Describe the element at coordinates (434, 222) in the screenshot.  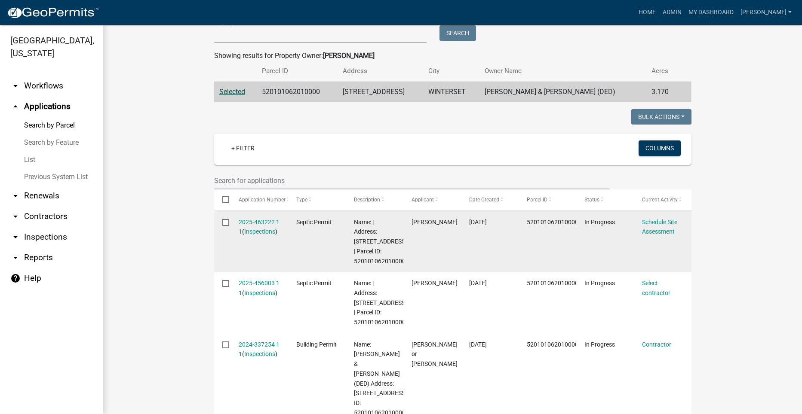
I see `span: Rick Rogers` at that location.